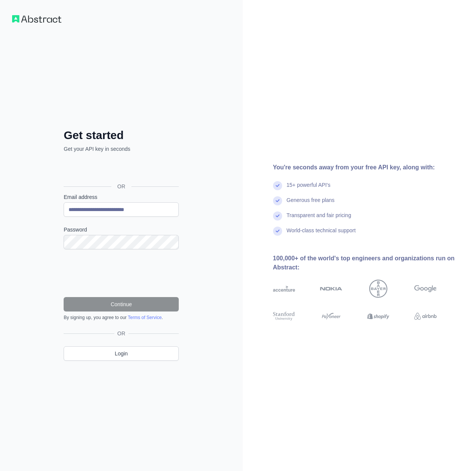 This screenshot has width=473, height=471. What do you see at coordinates (311, 204) in the screenshot?
I see `div: Generous free plans` at bounding box center [311, 204].